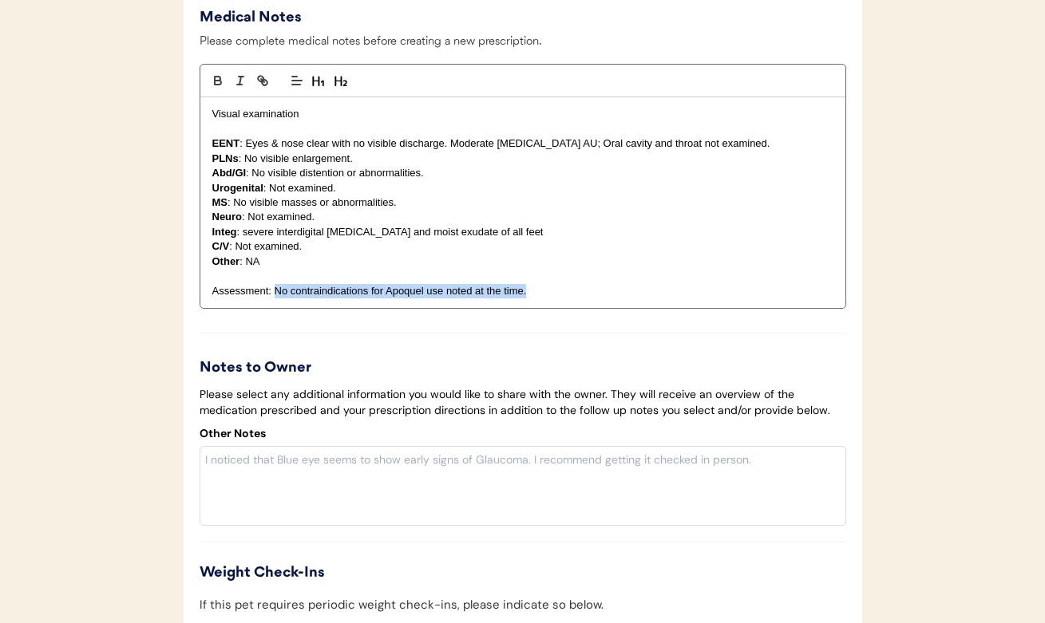 This screenshot has width=1045, height=623. Describe the element at coordinates (229, 172) in the screenshot. I see `strong: Abd/GI` at that location.